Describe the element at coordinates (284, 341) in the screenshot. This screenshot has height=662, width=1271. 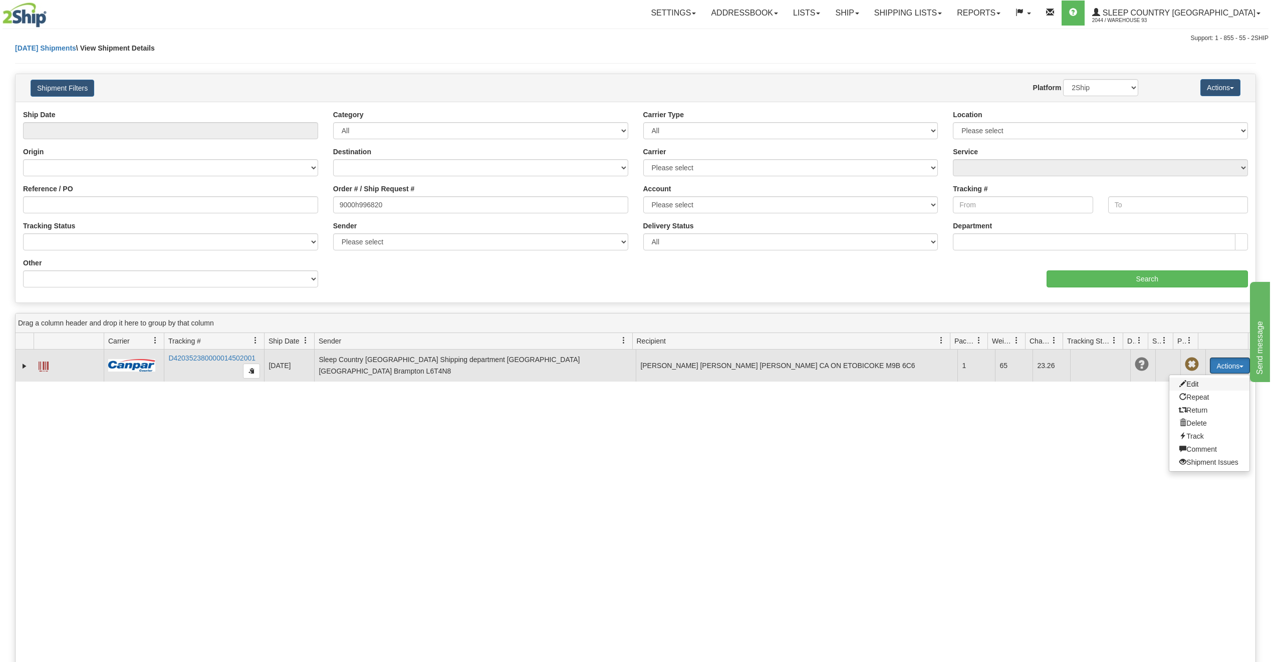
I see `span: Ship Date` at that location.